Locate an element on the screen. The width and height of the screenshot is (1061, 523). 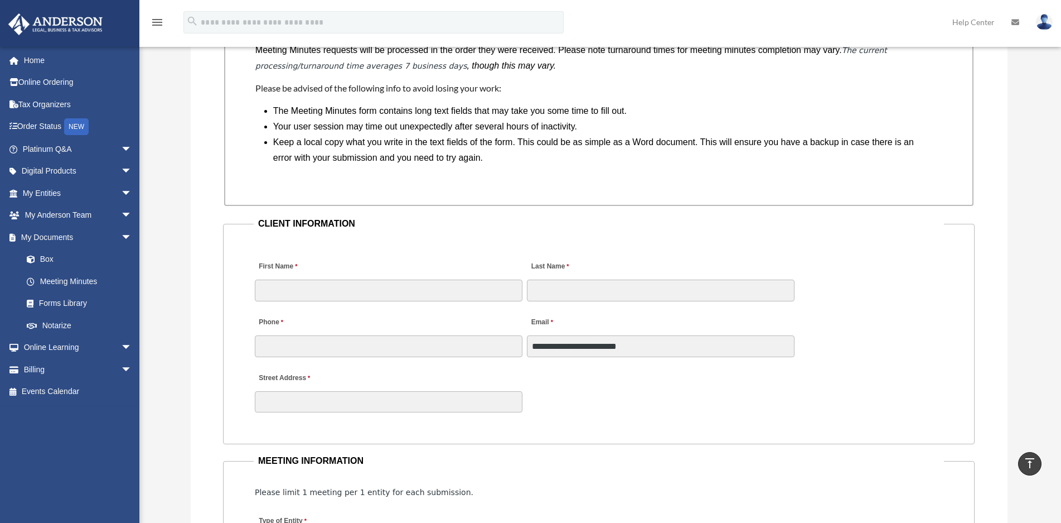
label: Phone is located at coordinates (271, 322).